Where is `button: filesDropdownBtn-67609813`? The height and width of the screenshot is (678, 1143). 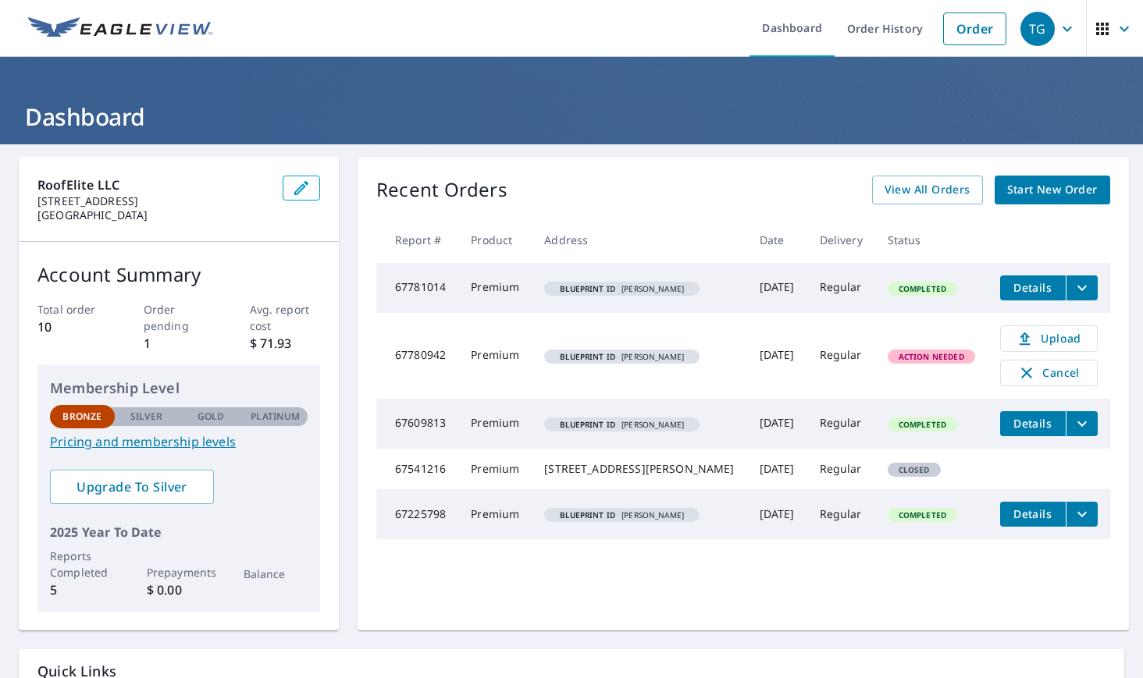
button: filesDropdownBtn-67609813 is located at coordinates (1081, 424).